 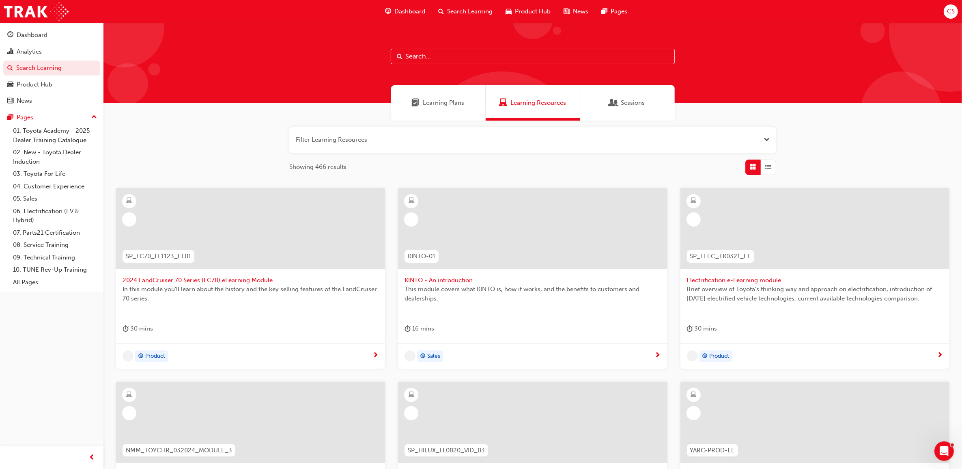 What do you see at coordinates (470, 11) in the screenshot?
I see `span: Search Learning` at bounding box center [470, 11].